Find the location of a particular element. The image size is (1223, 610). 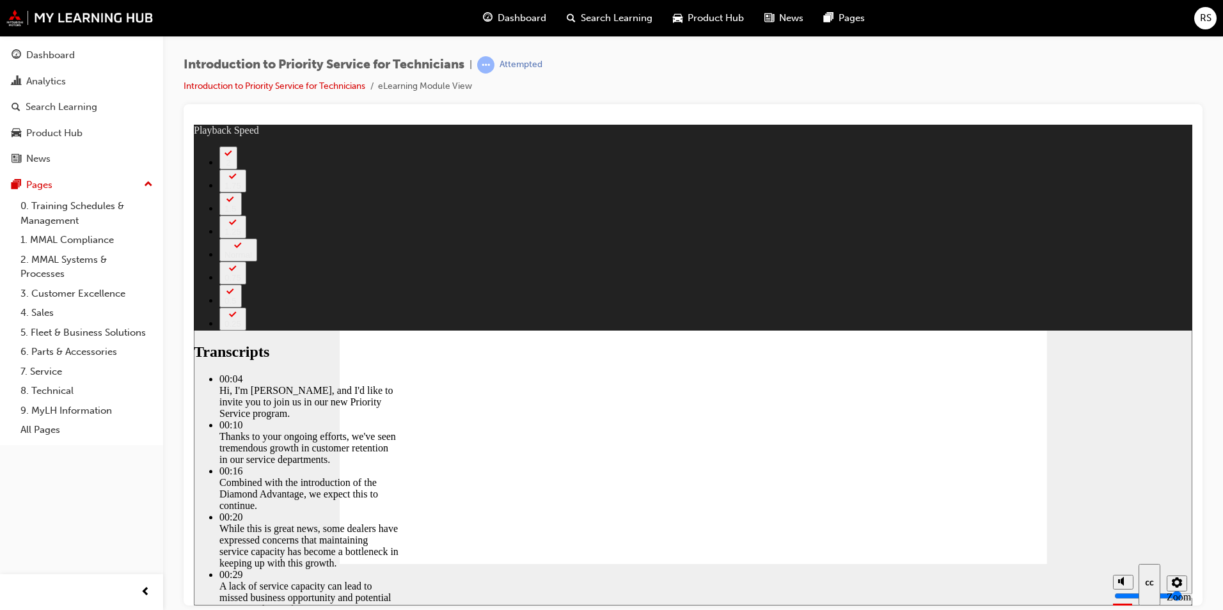

a: Search Learning is located at coordinates (81, 107).